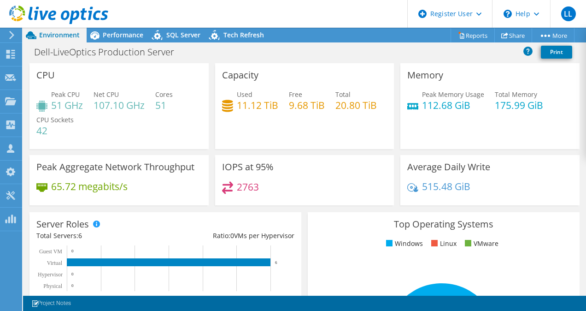  What do you see at coordinates (67, 105) in the screenshot?
I see `h4: 51 GHz` at bounding box center [67, 105].